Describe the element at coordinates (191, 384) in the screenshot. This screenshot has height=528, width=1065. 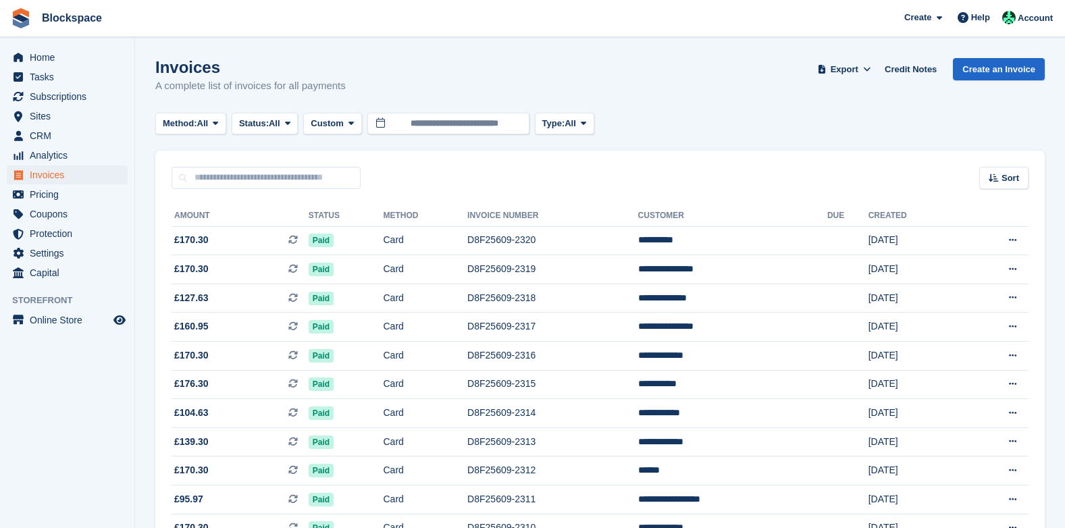
I see `span: £176.30` at that location.